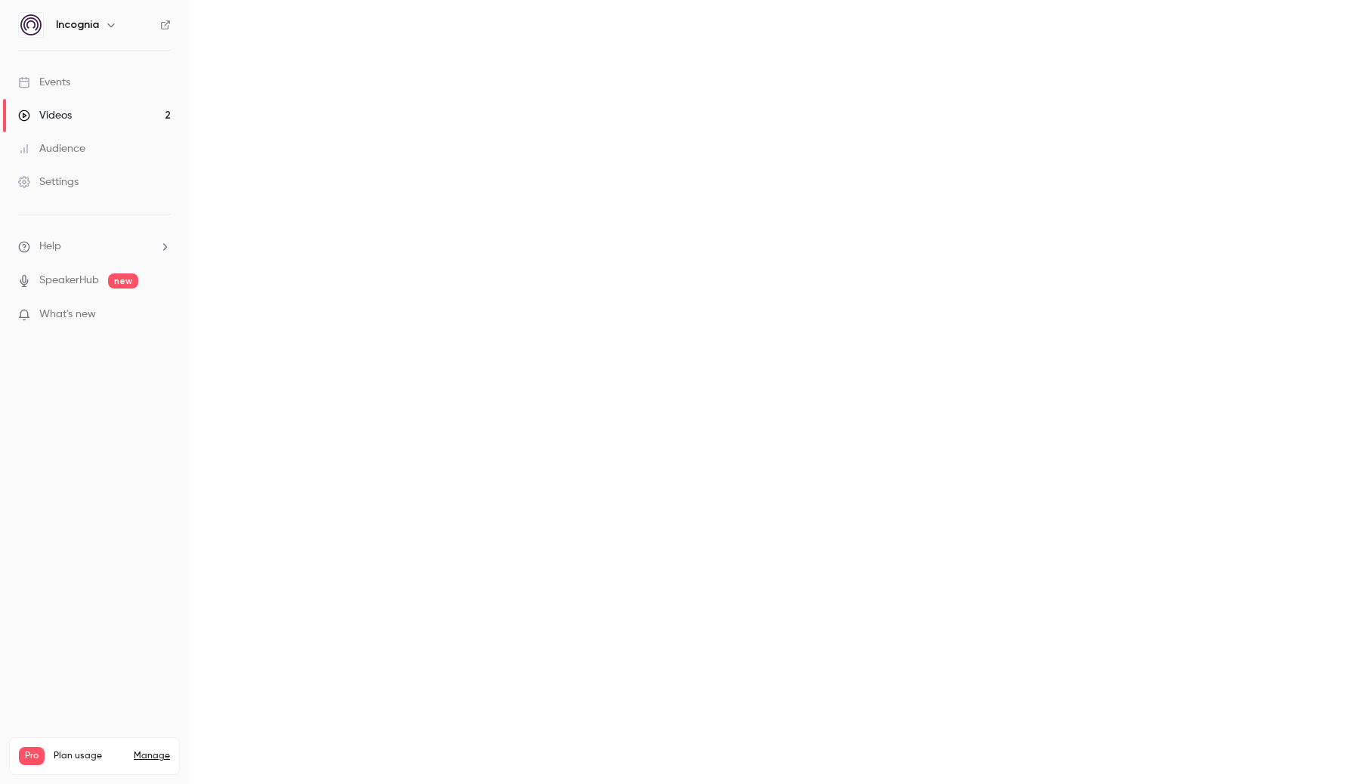  I want to click on span: new, so click(123, 281).